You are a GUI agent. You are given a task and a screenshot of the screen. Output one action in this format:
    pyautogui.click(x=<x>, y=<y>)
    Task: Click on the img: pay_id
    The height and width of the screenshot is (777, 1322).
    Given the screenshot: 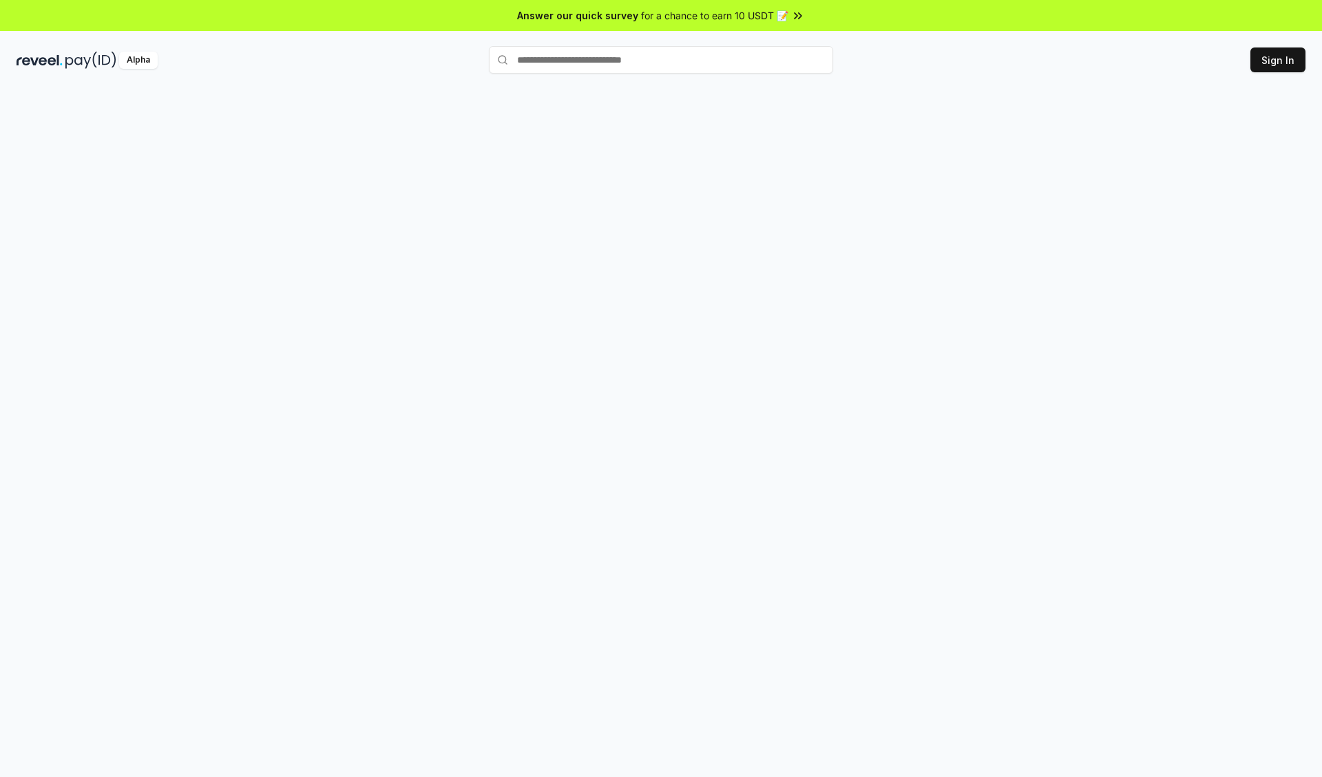 What is the action you would take?
    pyautogui.click(x=91, y=60)
    